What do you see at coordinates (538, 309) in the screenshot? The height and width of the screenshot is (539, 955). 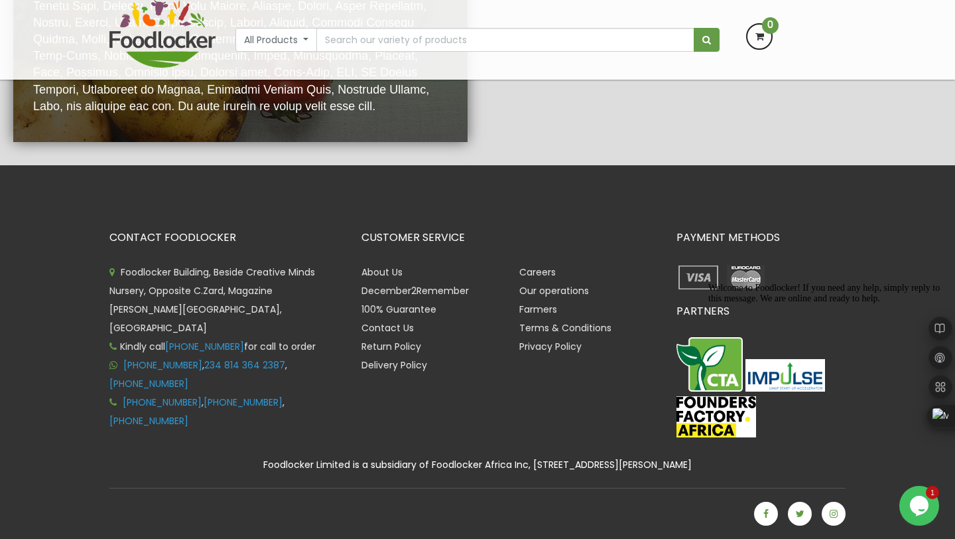 I see `a: Farmers` at bounding box center [538, 309].